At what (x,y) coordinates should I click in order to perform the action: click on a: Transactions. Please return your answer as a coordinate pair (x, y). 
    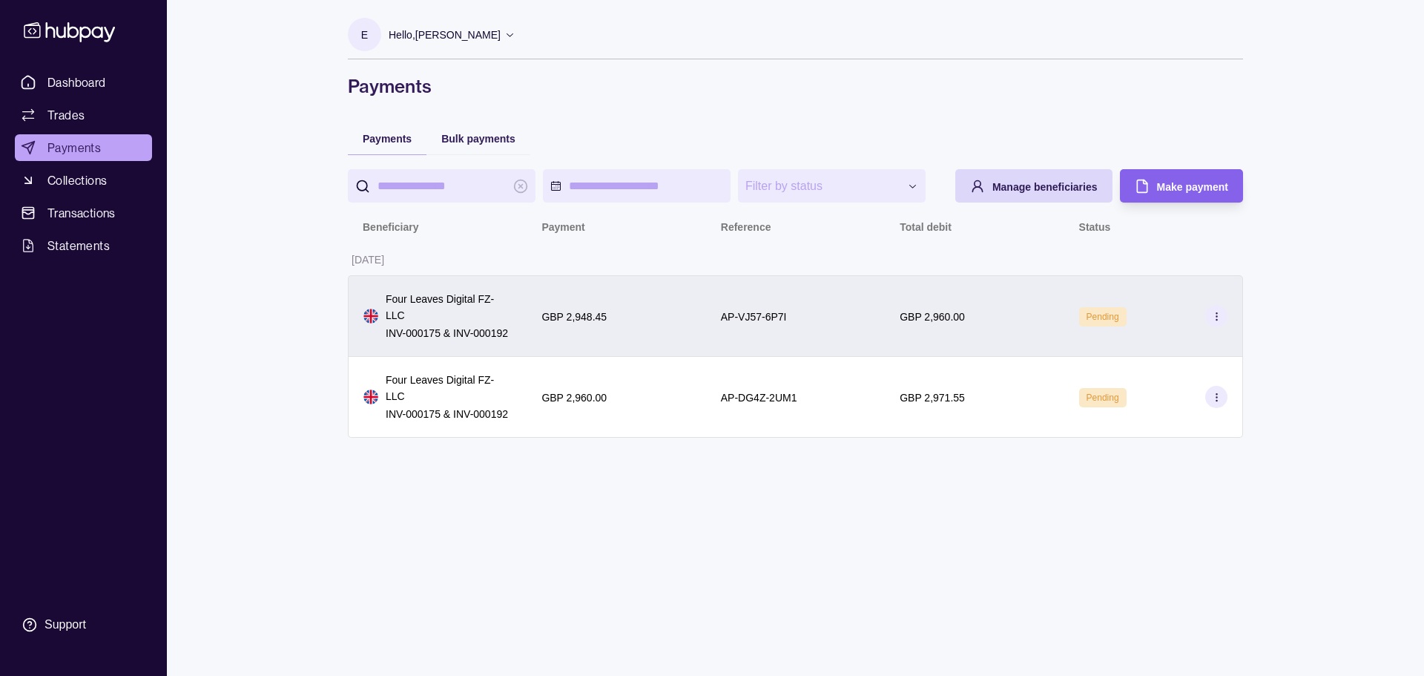
    Looking at the image, I should click on (83, 213).